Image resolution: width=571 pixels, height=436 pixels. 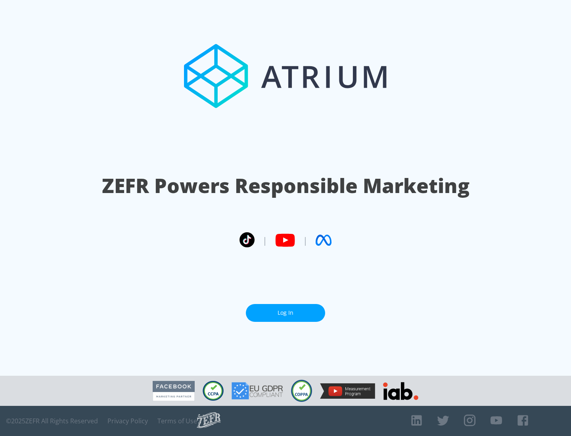 I want to click on img: IAB, so click(x=401, y=391).